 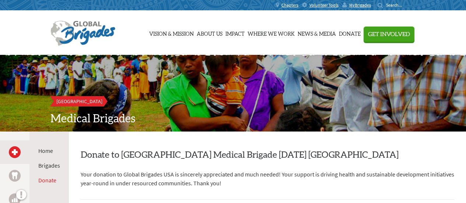 I want to click on a: Brigades, so click(x=49, y=165).